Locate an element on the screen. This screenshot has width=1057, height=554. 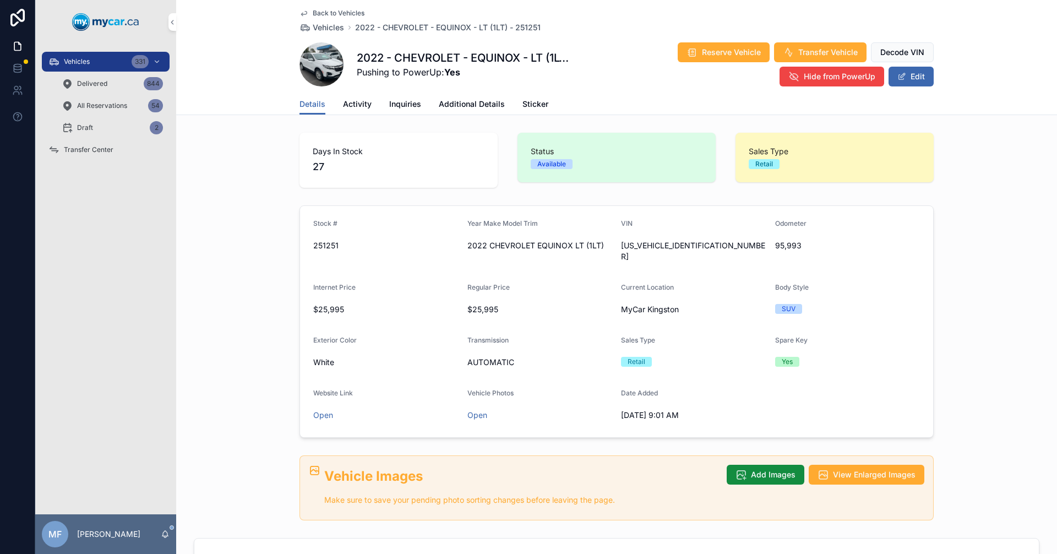
span: Regular Price is located at coordinates (488, 287).